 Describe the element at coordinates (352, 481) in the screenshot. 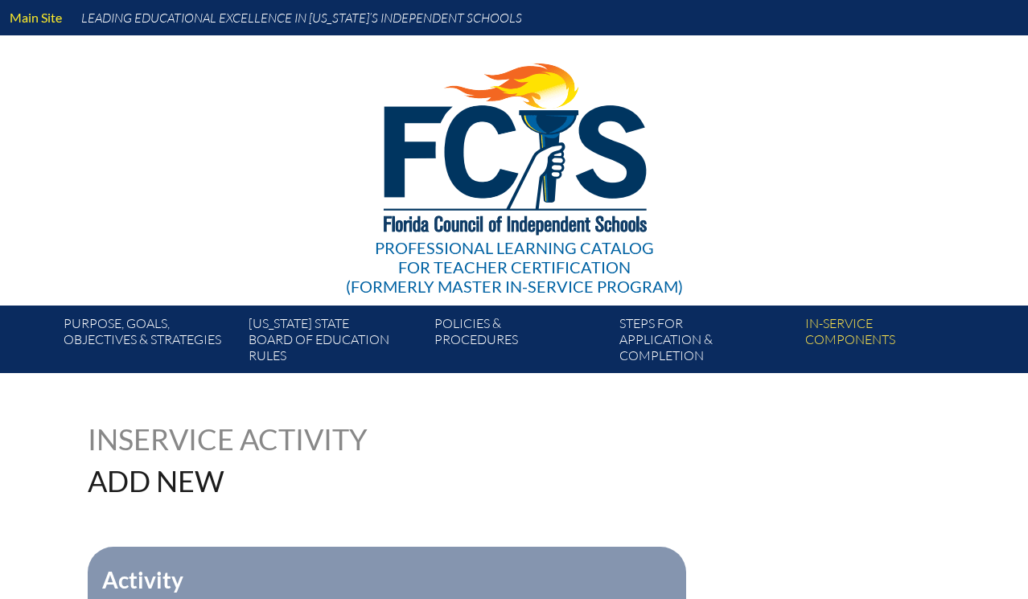

I see `h1: Add New` at that location.